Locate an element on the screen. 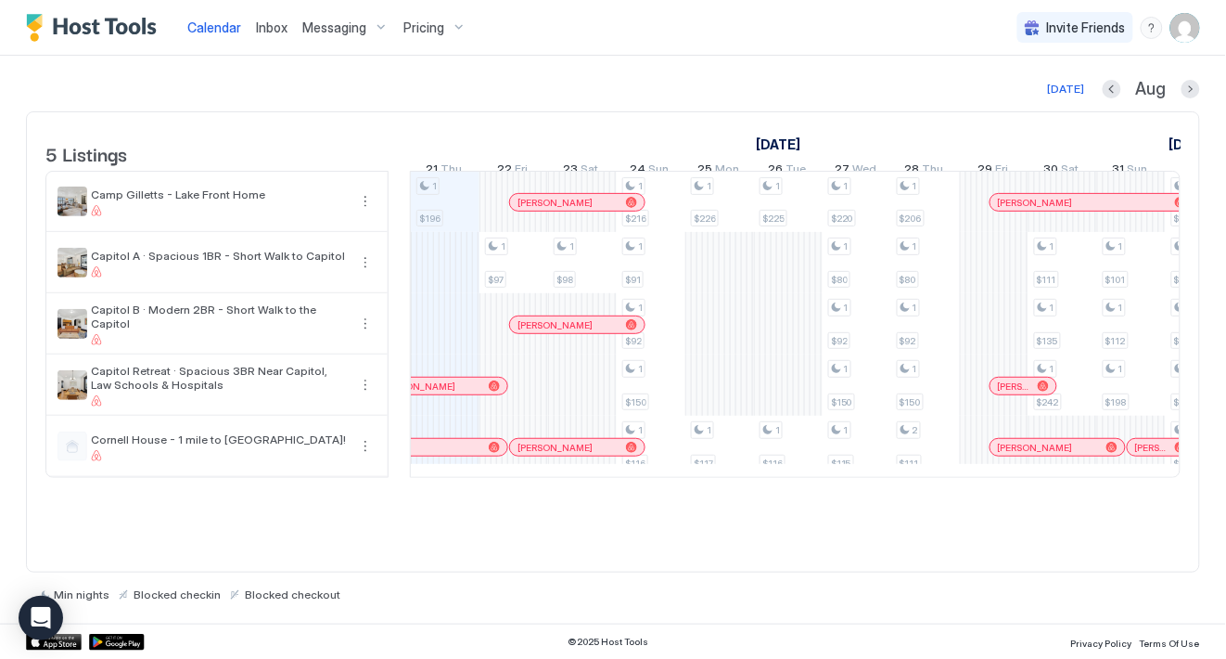  span: Camp Gilletts - Lake Front Home is located at coordinates (219, 194).